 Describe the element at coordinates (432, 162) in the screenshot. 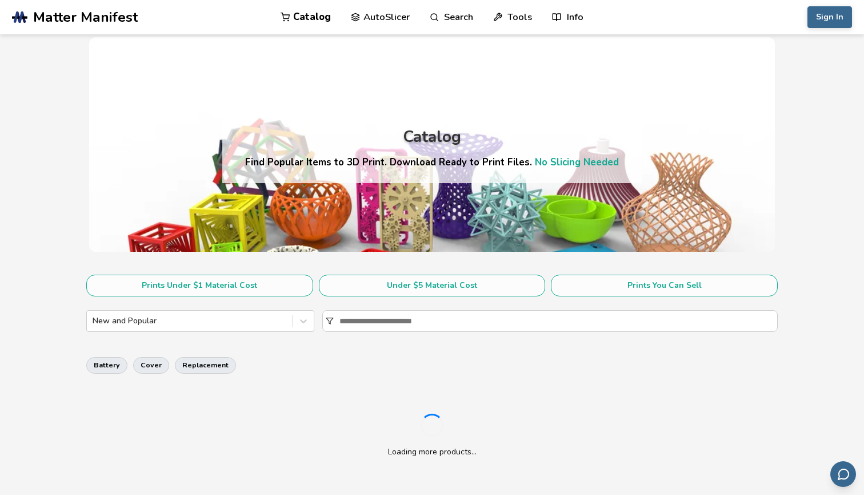

I see `h4: Find Popular Items to 3D Print. Download Ready to Print Files.` at that location.